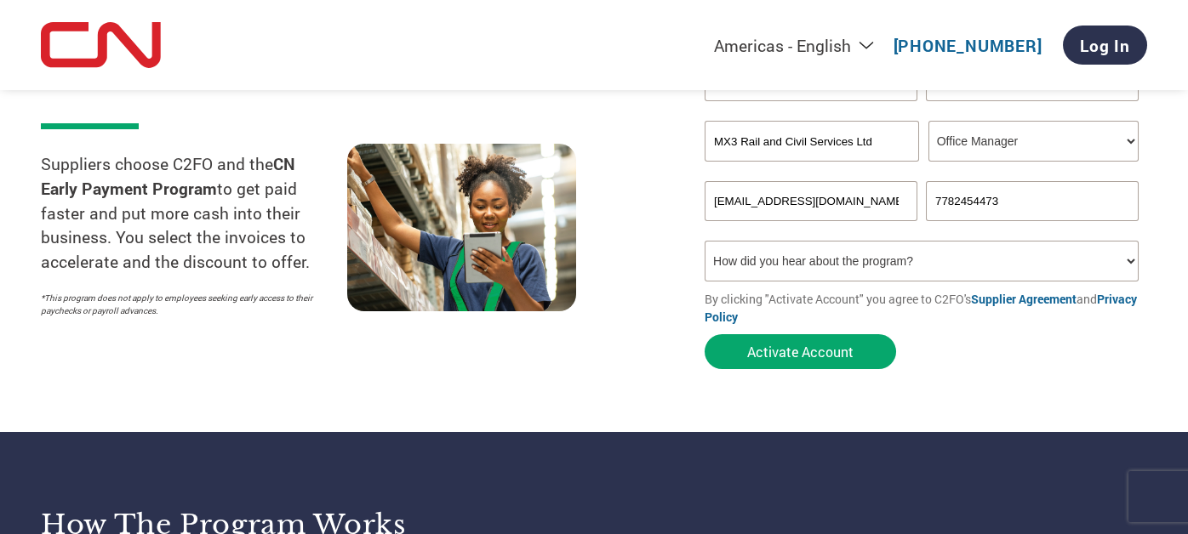  What do you see at coordinates (926, 308) in the screenshot?
I see `p: By clicking "Activate Account" you agree to C2FO's and` at bounding box center [926, 308].